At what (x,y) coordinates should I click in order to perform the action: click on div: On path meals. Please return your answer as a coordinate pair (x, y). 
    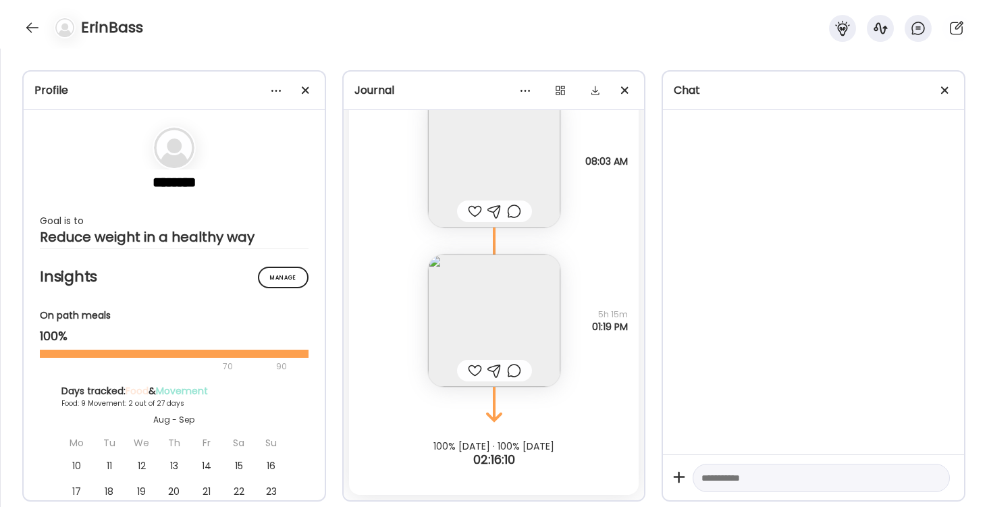
    Looking at the image, I should click on (174, 315).